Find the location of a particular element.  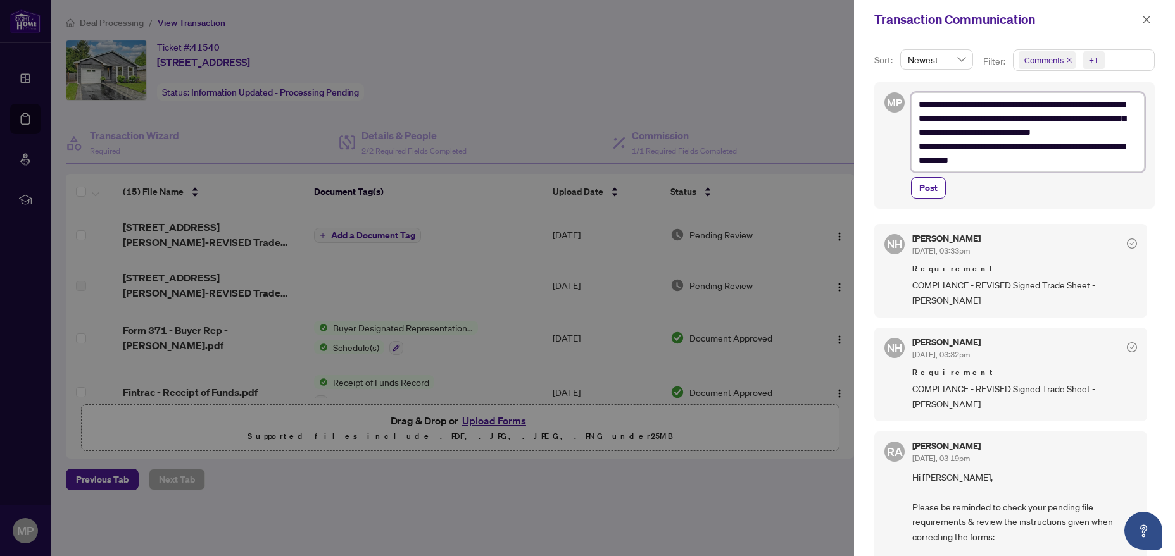

span: MP is located at coordinates (894, 103).